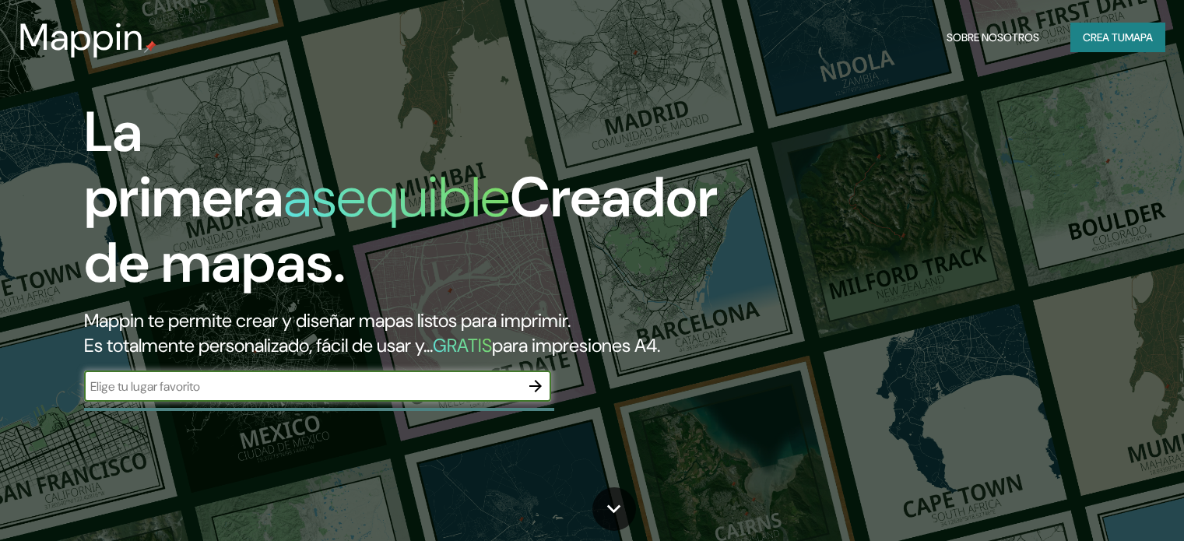 This screenshot has width=1184, height=541. I want to click on font: asequible, so click(396, 197).